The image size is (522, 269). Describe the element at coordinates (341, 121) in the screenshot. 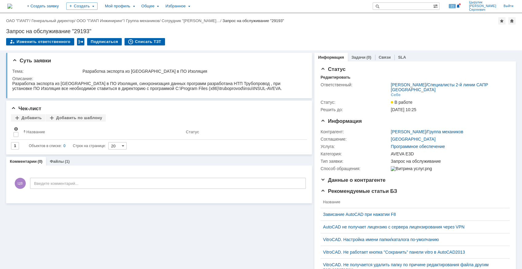

I see `span: Информация` at that location.